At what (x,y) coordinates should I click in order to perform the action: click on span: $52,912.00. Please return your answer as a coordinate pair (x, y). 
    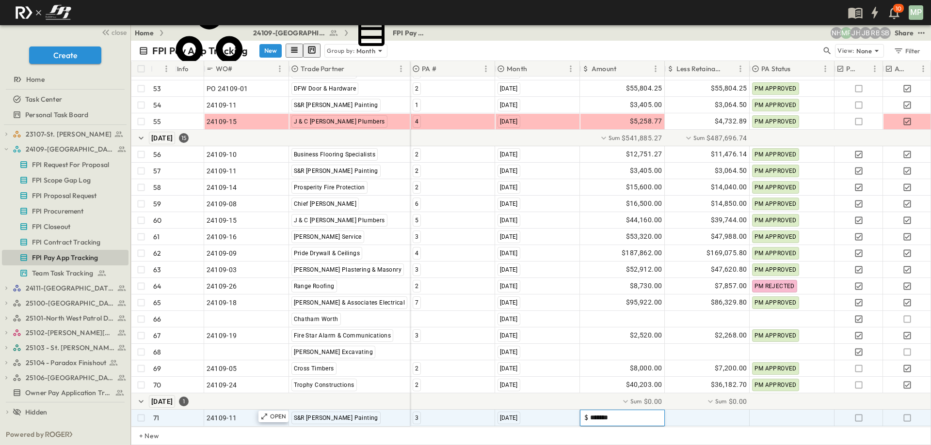
    Looking at the image, I should click on (644, 269).